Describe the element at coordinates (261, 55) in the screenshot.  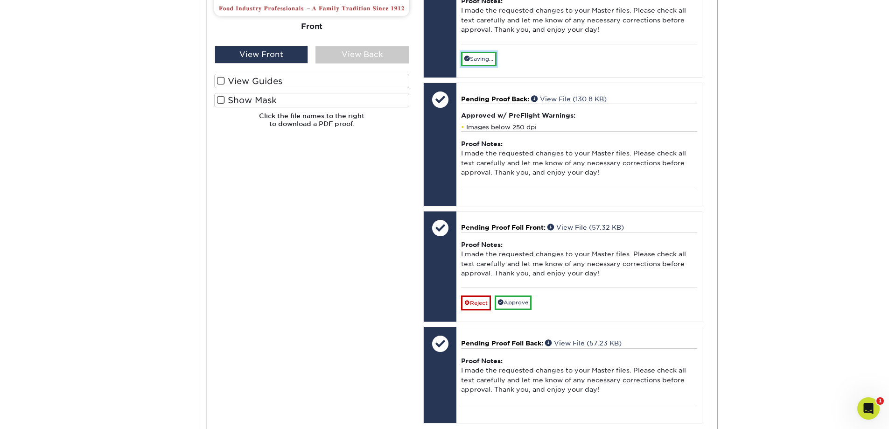
I see `div: View Front` at that location.